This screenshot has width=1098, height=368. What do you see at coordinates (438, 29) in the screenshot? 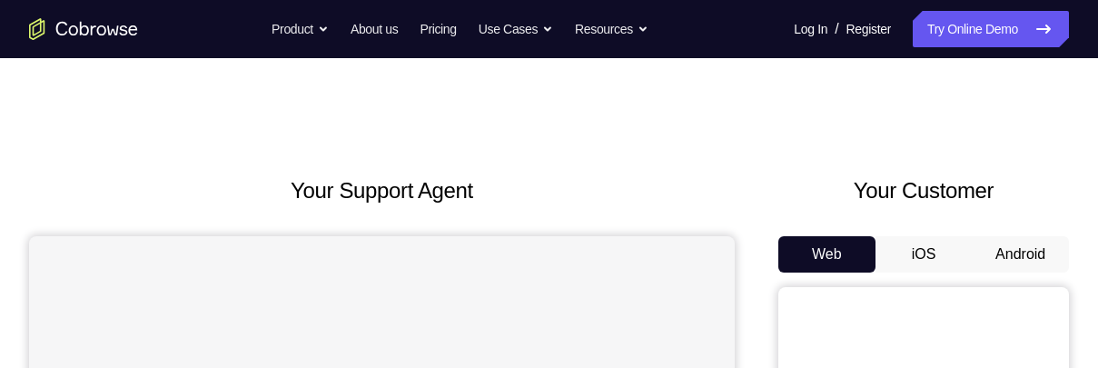
I see `a: Pricing` at bounding box center [438, 29].